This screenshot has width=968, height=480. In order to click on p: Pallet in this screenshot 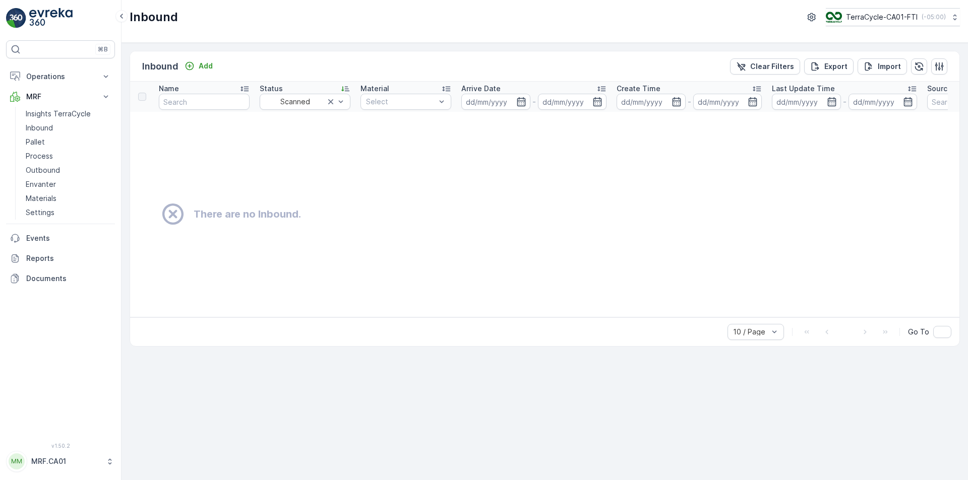, I will do `click(35, 142)`.